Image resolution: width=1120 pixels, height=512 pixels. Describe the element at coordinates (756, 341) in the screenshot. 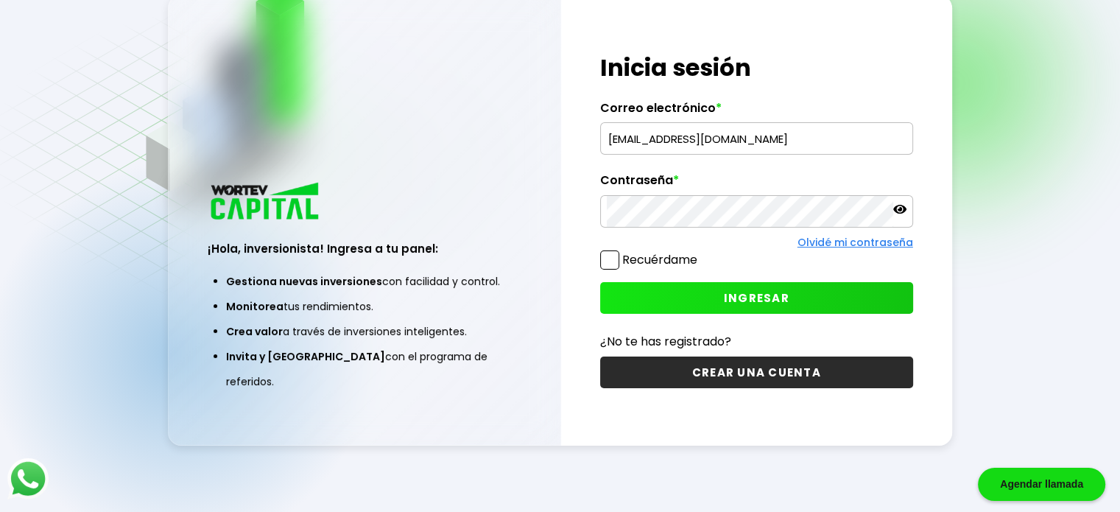

I see `p: ¿No te has registrado?` at that location.